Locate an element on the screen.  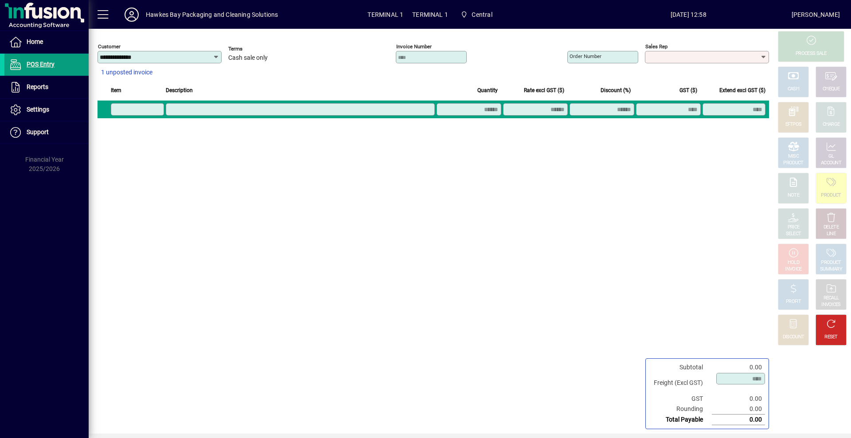
div: GL is located at coordinates (831, 156).